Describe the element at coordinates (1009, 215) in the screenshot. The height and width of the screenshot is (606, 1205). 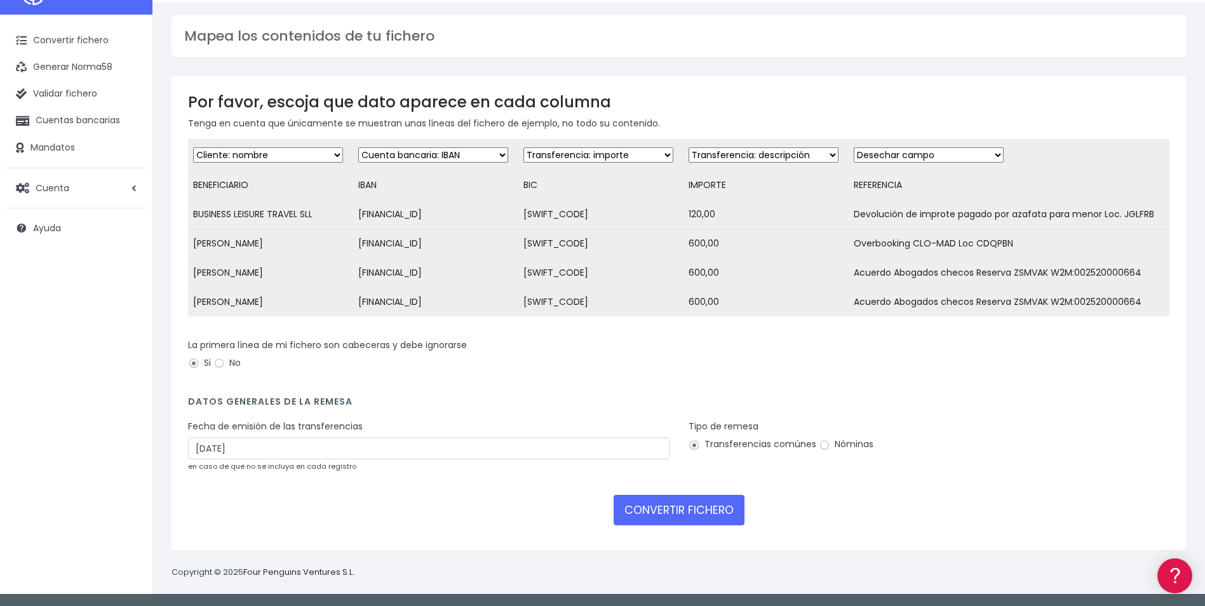
I see `td: Devolución de improte pagado por azafata para menor Loc. JGLFRB` at that location.